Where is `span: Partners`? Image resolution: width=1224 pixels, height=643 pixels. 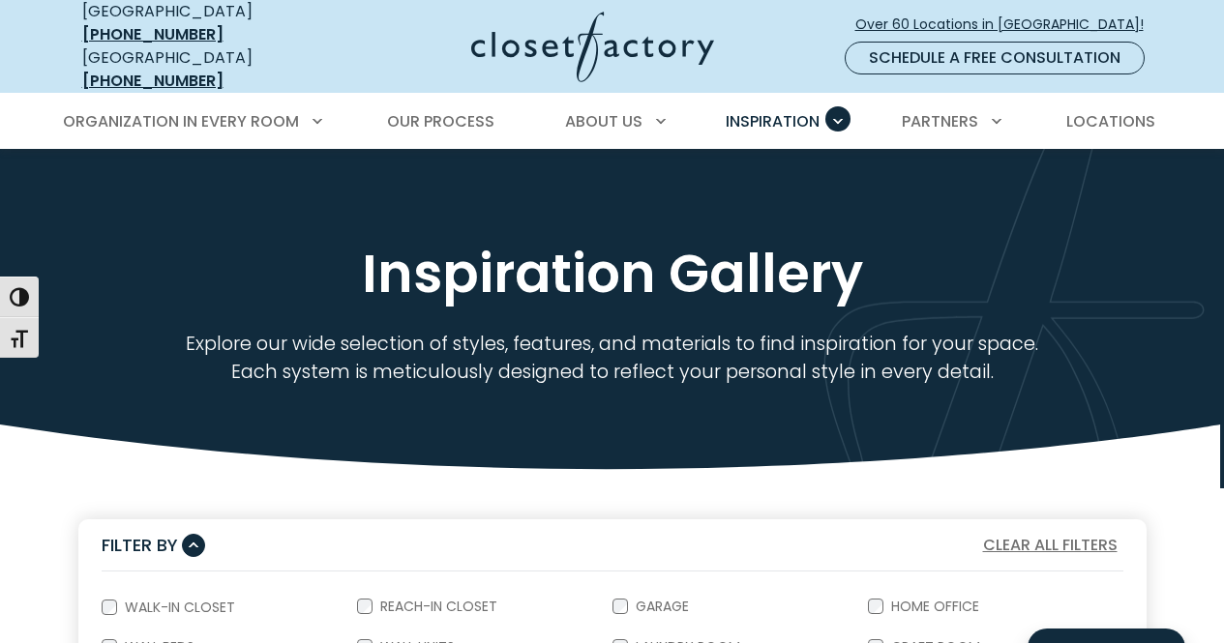
span: Partners is located at coordinates (940, 121).